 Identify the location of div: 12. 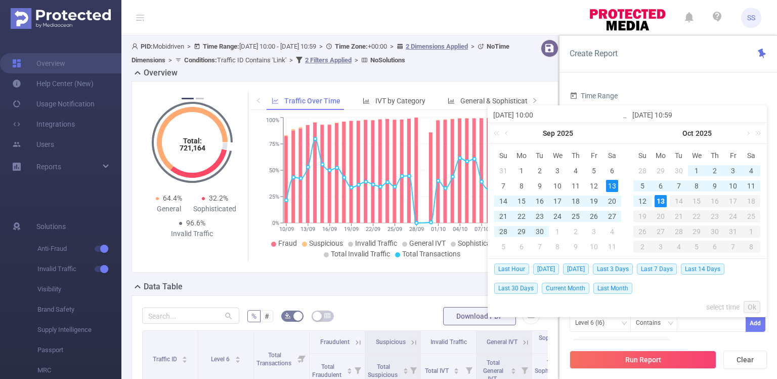
(643, 201).